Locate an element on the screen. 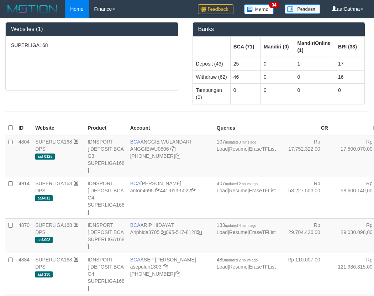 The height and width of the screenshot is (296, 374). img: panduan.png is located at coordinates (302, 9).